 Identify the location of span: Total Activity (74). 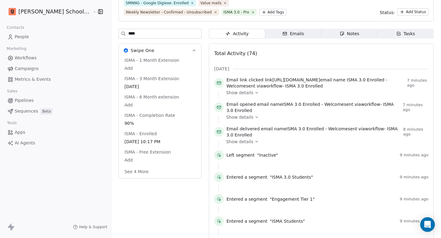
(236, 53).